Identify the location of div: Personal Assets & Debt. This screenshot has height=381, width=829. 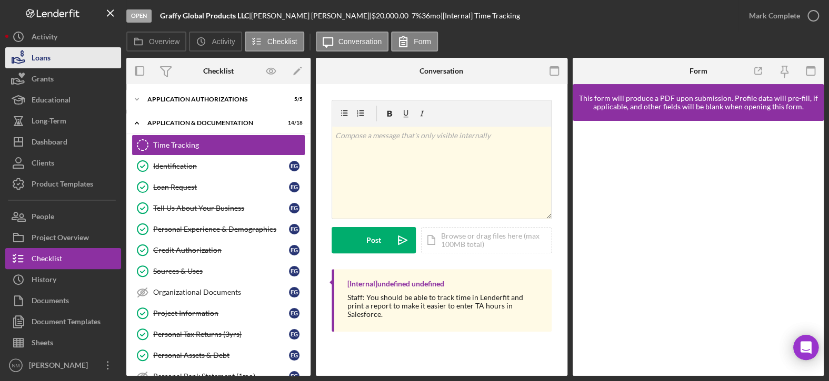
(221, 356).